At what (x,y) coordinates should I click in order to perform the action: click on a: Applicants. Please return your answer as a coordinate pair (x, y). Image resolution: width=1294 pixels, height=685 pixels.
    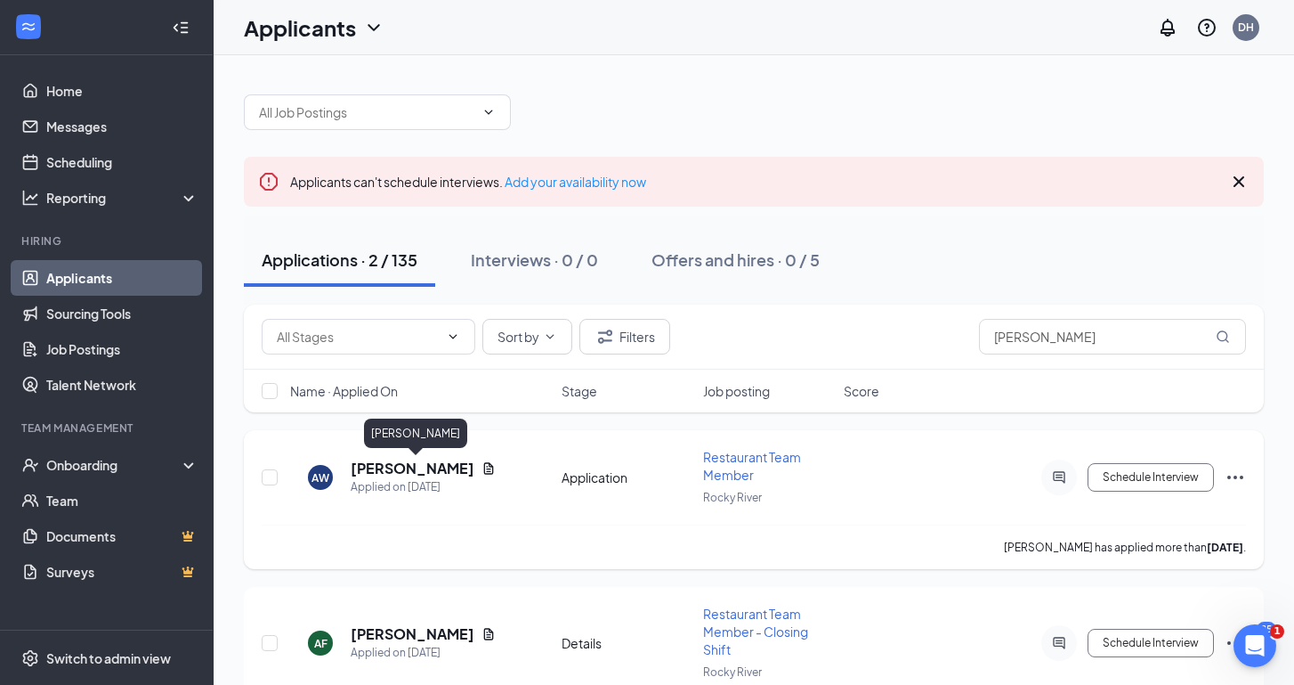
    Looking at the image, I should click on (122, 278).